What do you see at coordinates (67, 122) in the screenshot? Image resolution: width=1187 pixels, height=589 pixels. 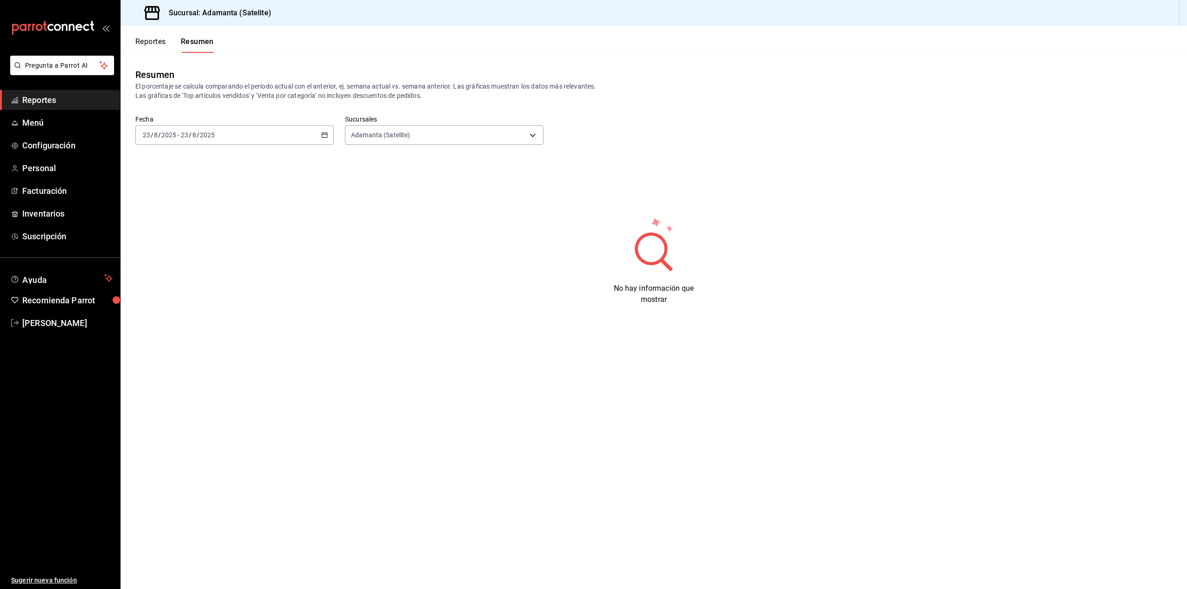 I see `span: Menú` at bounding box center [67, 122].